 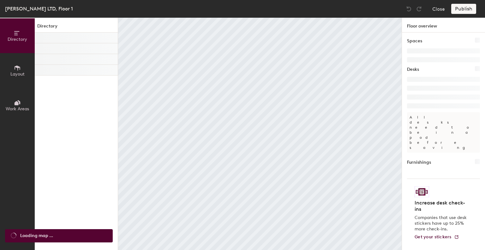 What do you see at coordinates (76, 27) in the screenshot?
I see `h1: Directory` at bounding box center [76, 27].